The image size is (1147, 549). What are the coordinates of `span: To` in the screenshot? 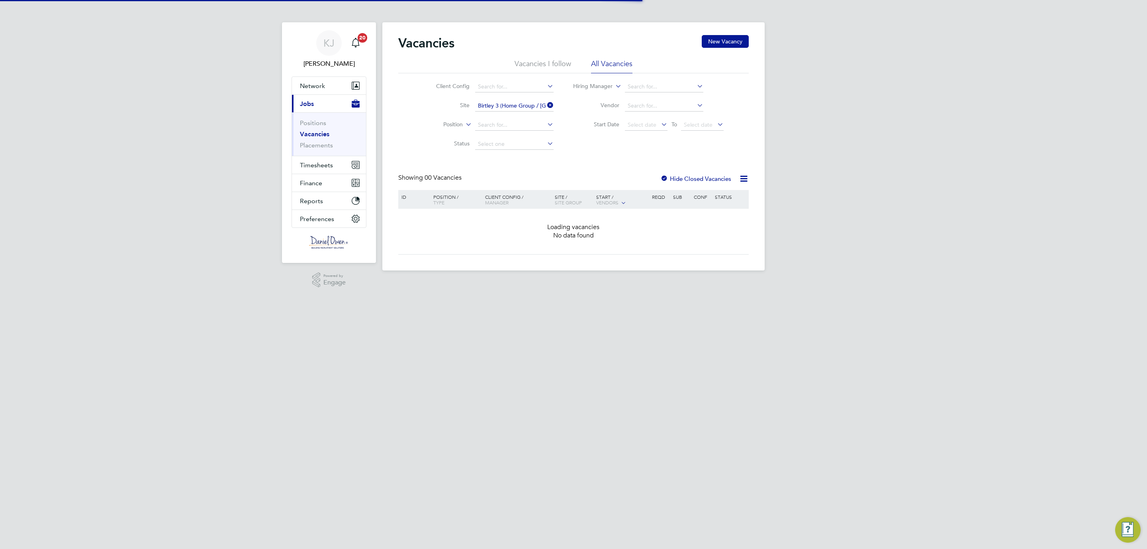 It's located at (674, 124).